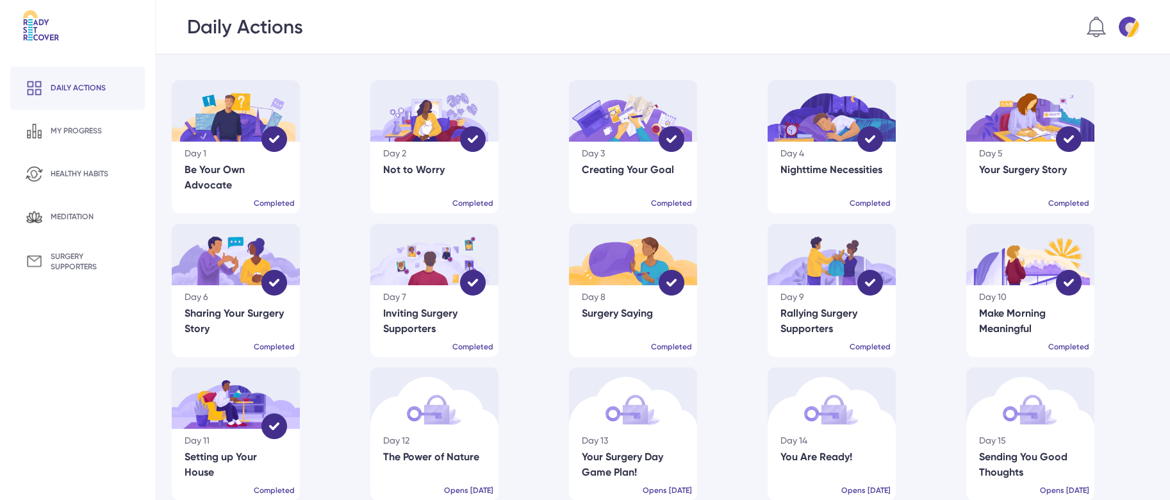 This screenshot has width=1170, height=500. What do you see at coordinates (236, 178) in the screenshot?
I see `div: Be Your Own Advocate` at bounding box center [236, 178].